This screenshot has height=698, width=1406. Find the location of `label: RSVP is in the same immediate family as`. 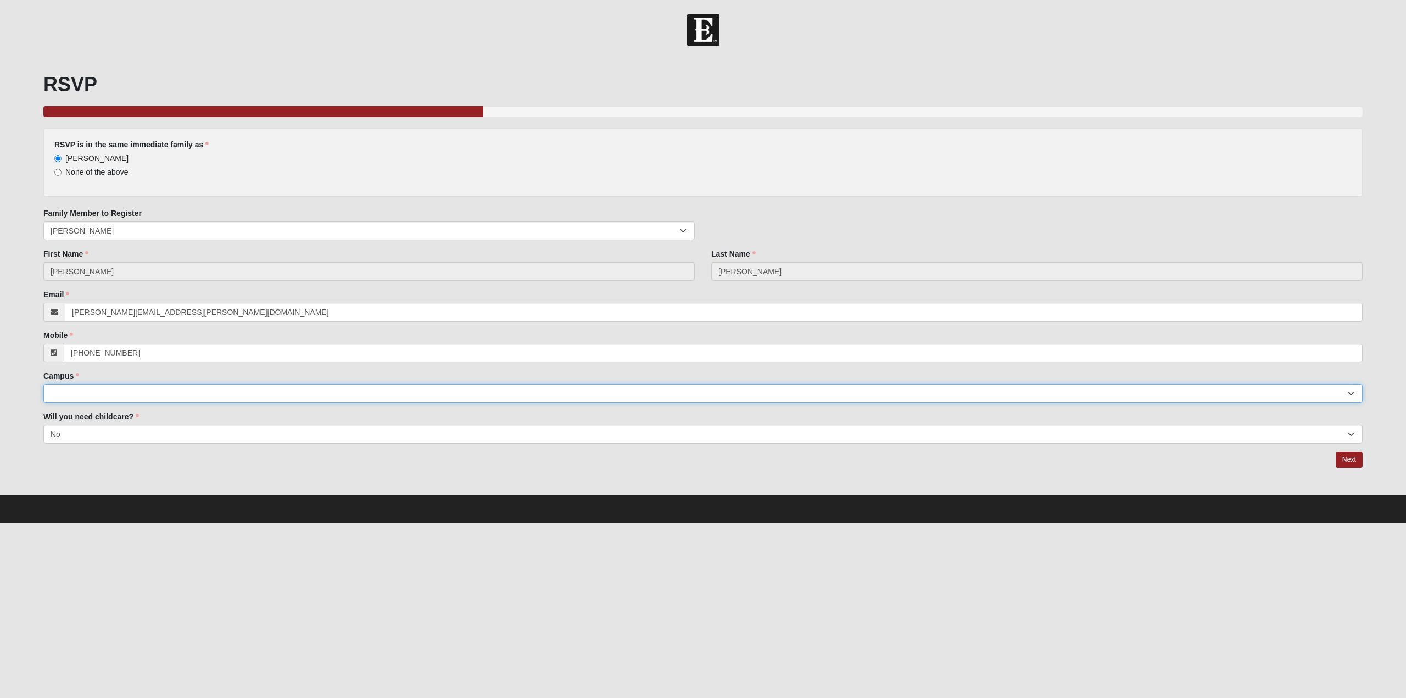

label: RSVP is in the same immediate family as is located at coordinates (131, 144).